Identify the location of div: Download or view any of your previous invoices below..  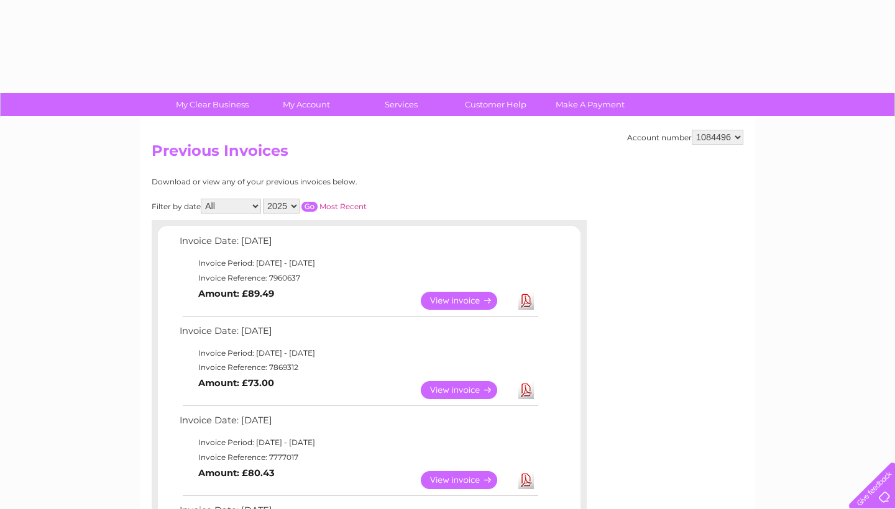
(314, 182).